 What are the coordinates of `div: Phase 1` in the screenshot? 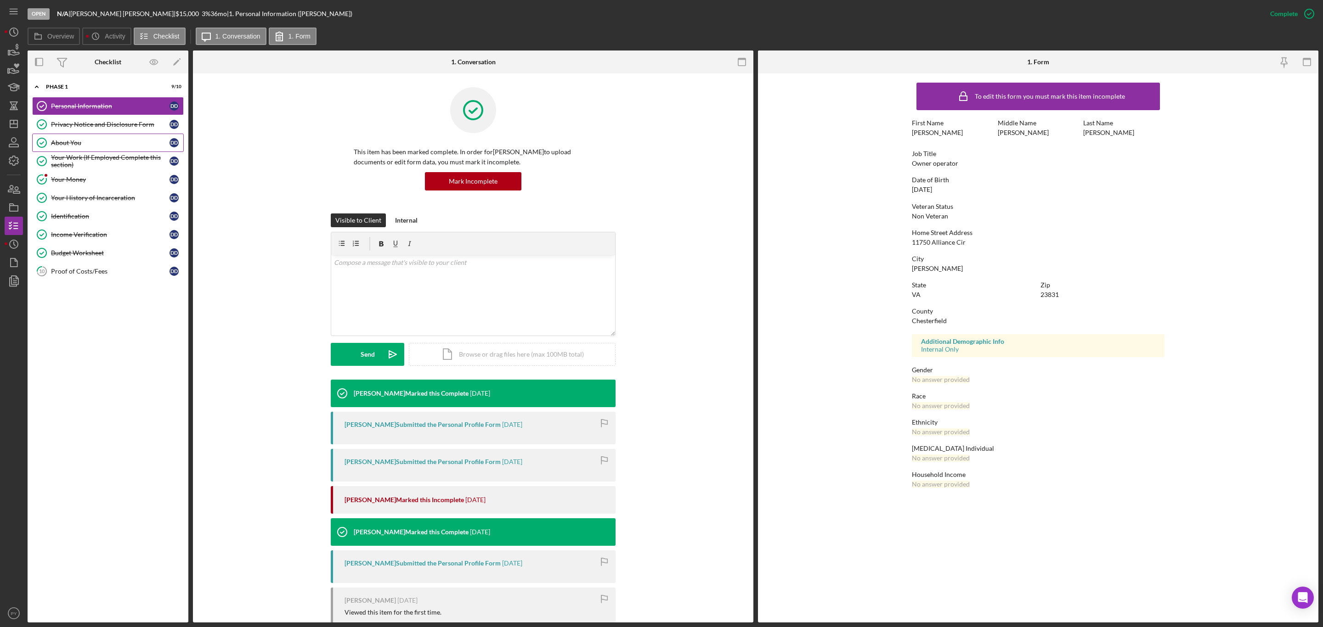 It's located at (102, 87).